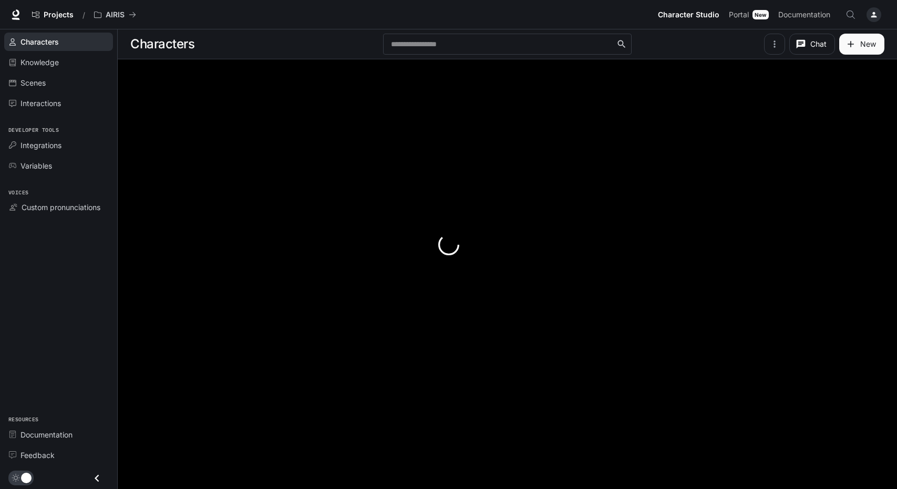 This screenshot has width=897, height=489. Describe the element at coordinates (761, 15) in the screenshot. I see `div: New` at that location.